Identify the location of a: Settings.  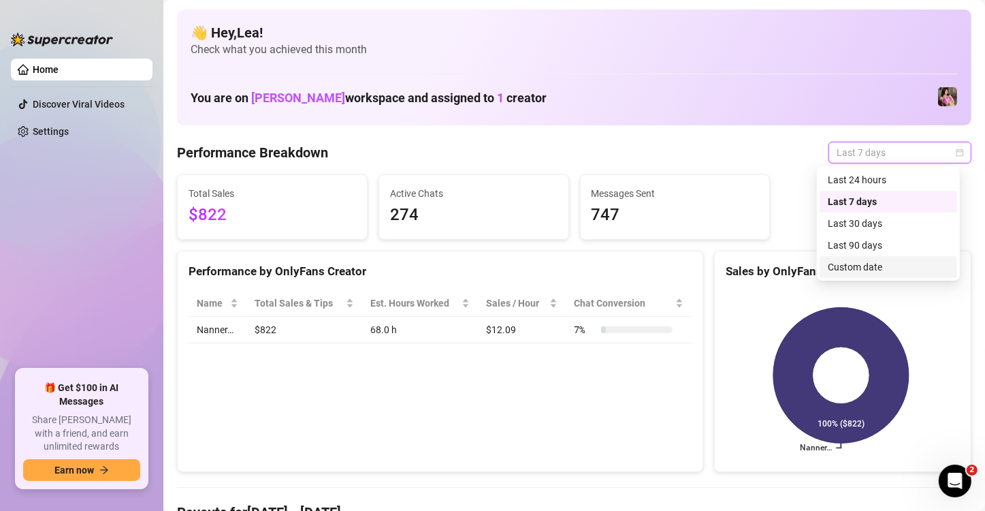
(50, 131).